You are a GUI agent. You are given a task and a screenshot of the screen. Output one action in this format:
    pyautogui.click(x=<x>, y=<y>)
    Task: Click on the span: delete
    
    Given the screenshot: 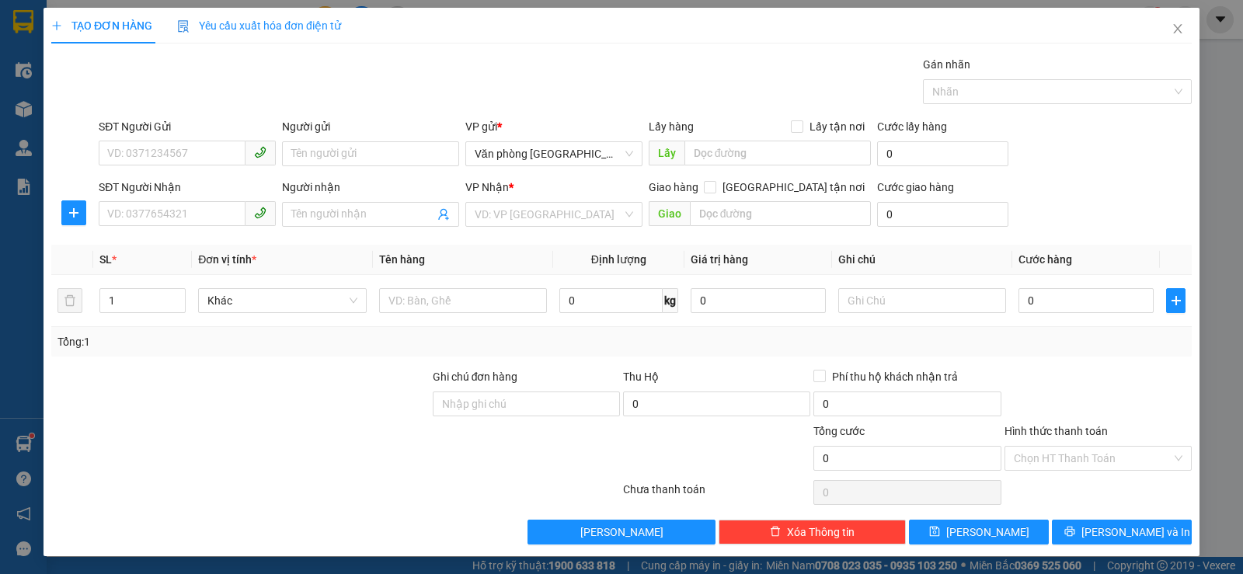 What is the action you would take?
    pyautogui.click(x=775, y=532)
    